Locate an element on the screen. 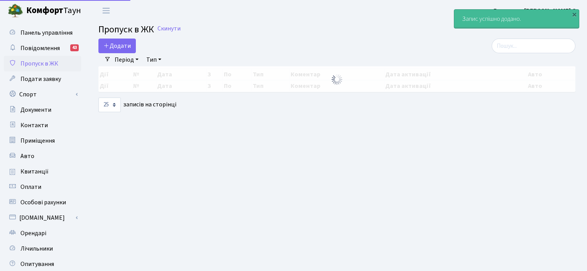  a: Тип is located at coordinates (154, 60).